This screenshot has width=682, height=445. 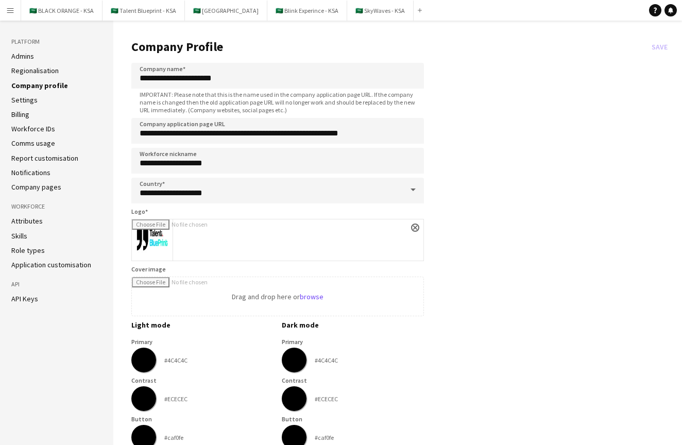 What do you see at coordinates (144, 10) in the screenshot?
I see `button: 🇸🇦 Talent Blueprint - KSA` at bounding box center [144, 10].